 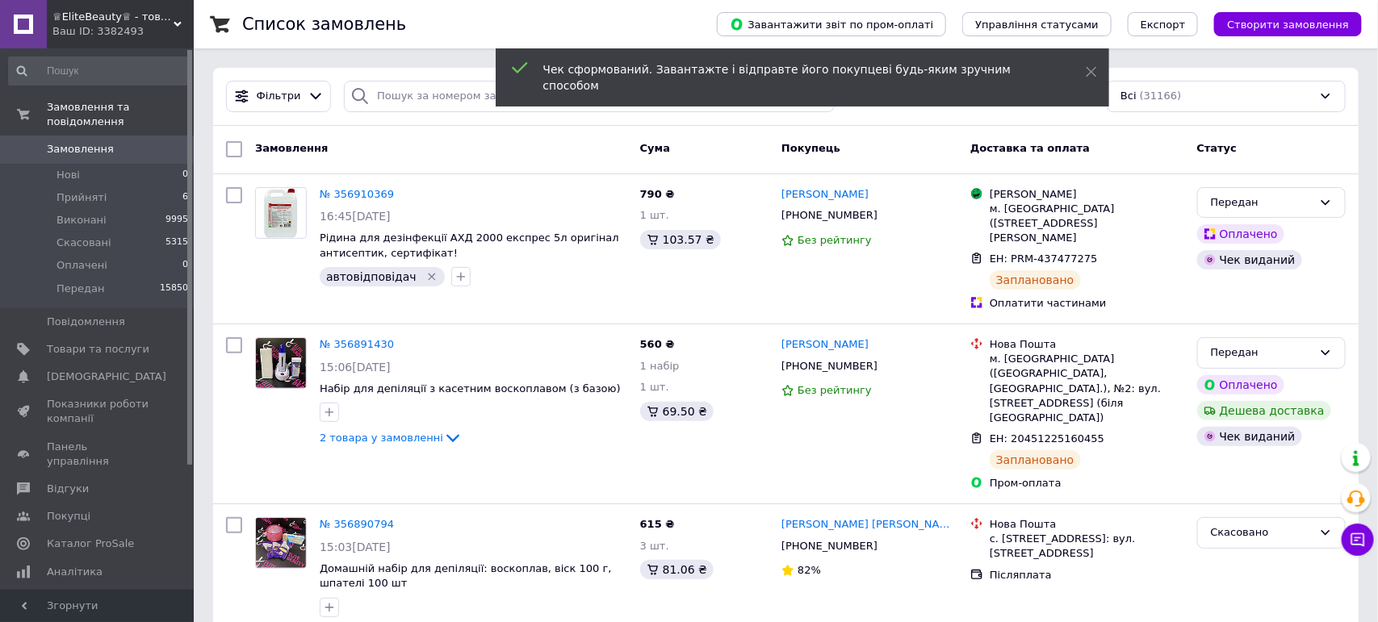 I want to click on span: Панель управління, so click(x=98, y=455).